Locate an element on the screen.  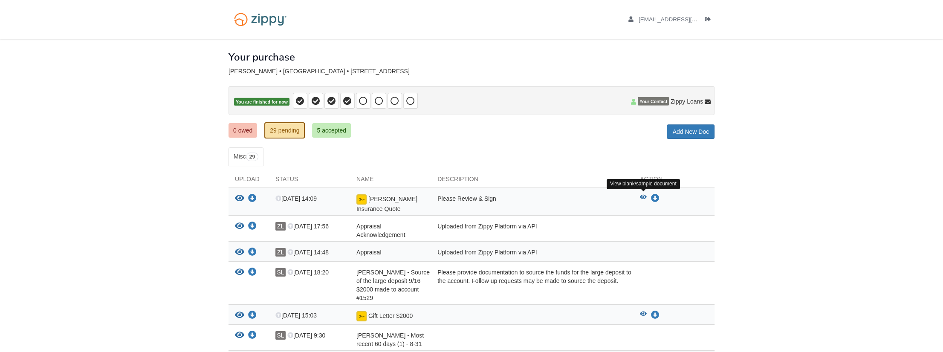
span: sbcrossette@gmail.com is located at coordinates (687, 19).